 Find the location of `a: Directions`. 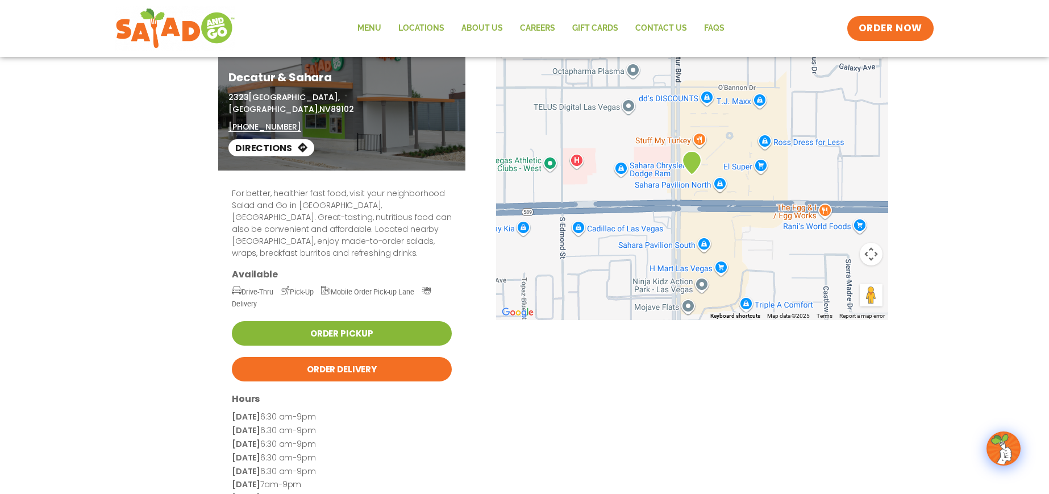

a: Directions is located at coordinates (271, 148).